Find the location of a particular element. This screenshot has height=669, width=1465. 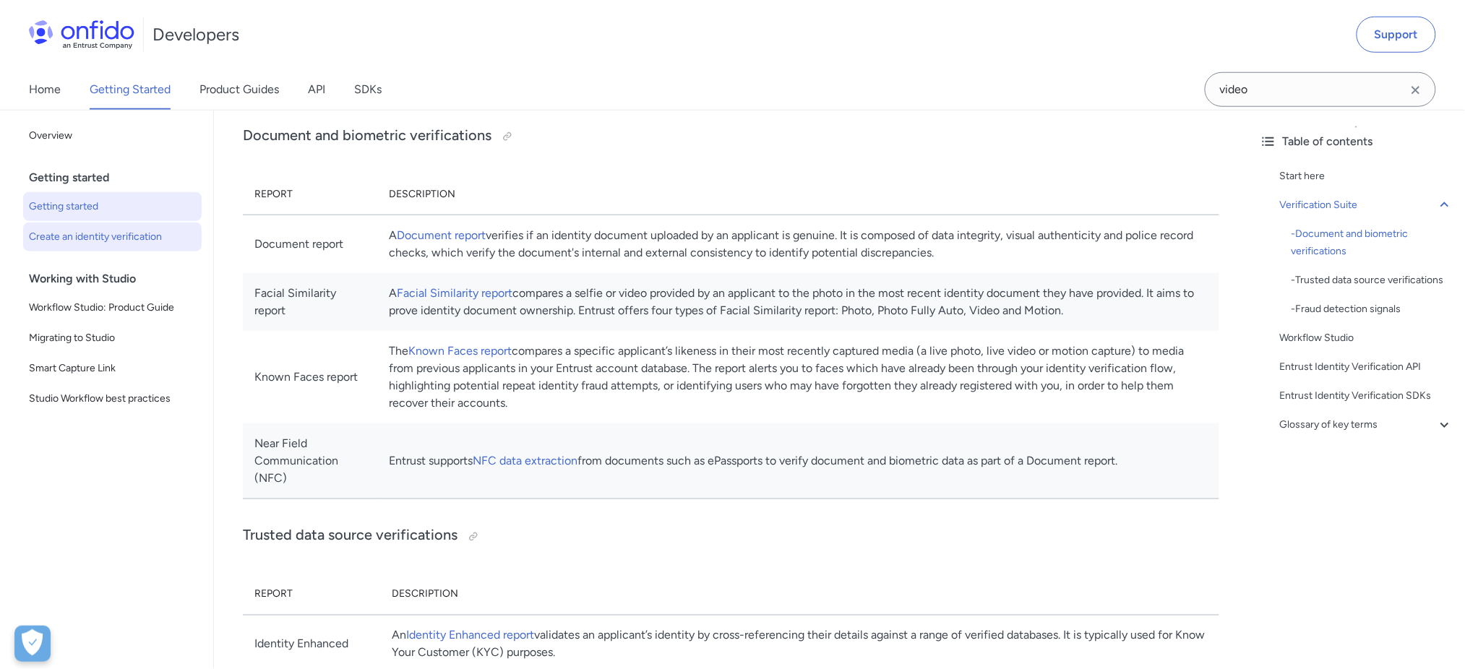

a: Create an identity verification is located at coordinates (112, 237).